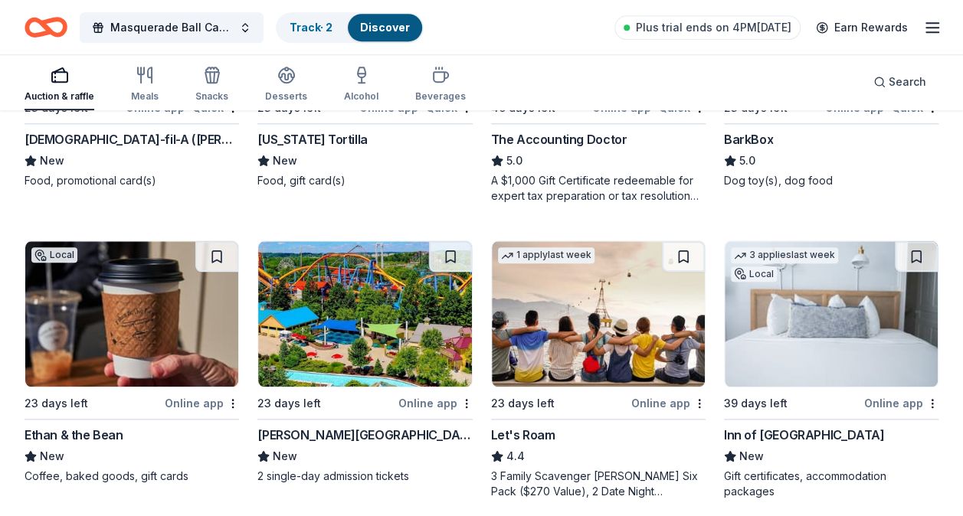 This screenshot has height=516, width=963. I want to click on div: Desserts, so click(286, 97).